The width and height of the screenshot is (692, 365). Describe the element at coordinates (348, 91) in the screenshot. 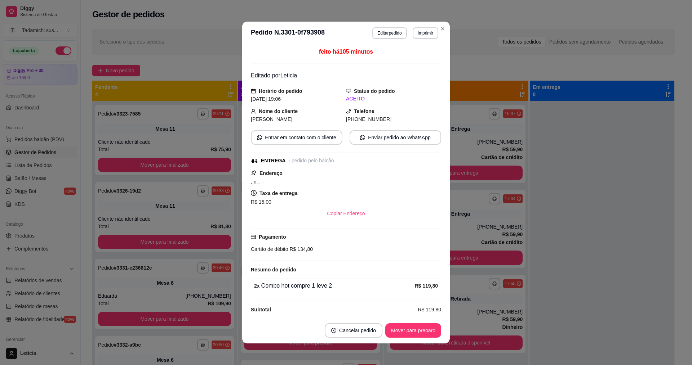

I see `span: desktop` at that location.